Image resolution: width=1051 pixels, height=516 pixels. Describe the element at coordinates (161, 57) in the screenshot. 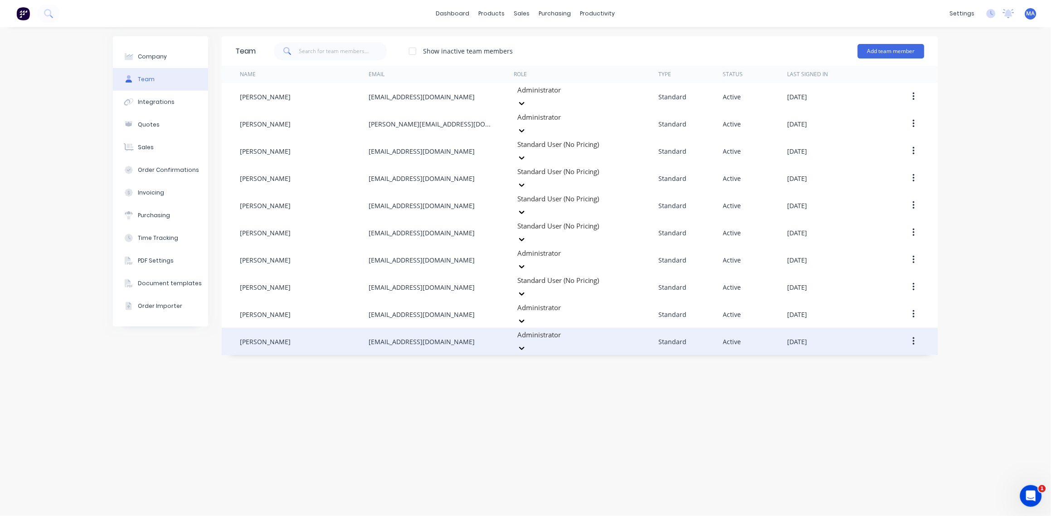

I see `button: Company` at that location.